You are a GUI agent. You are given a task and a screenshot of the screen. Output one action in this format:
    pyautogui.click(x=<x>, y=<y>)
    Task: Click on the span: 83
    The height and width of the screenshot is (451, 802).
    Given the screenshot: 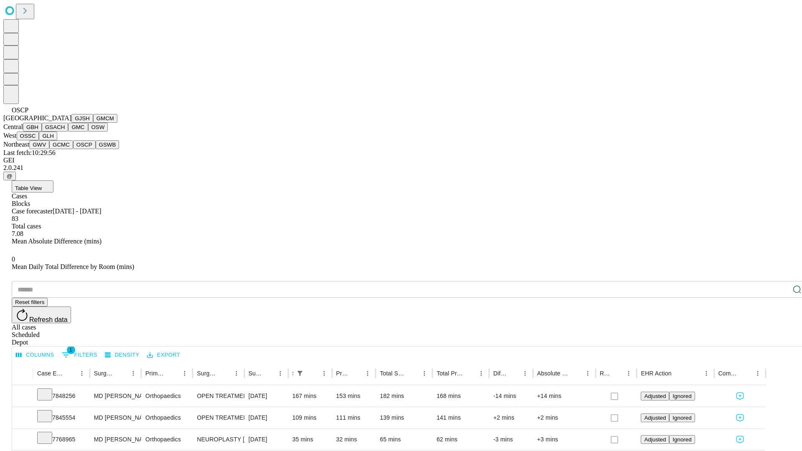 What is the action you would take?
    pyautogui.click(x=15, y=219)
    